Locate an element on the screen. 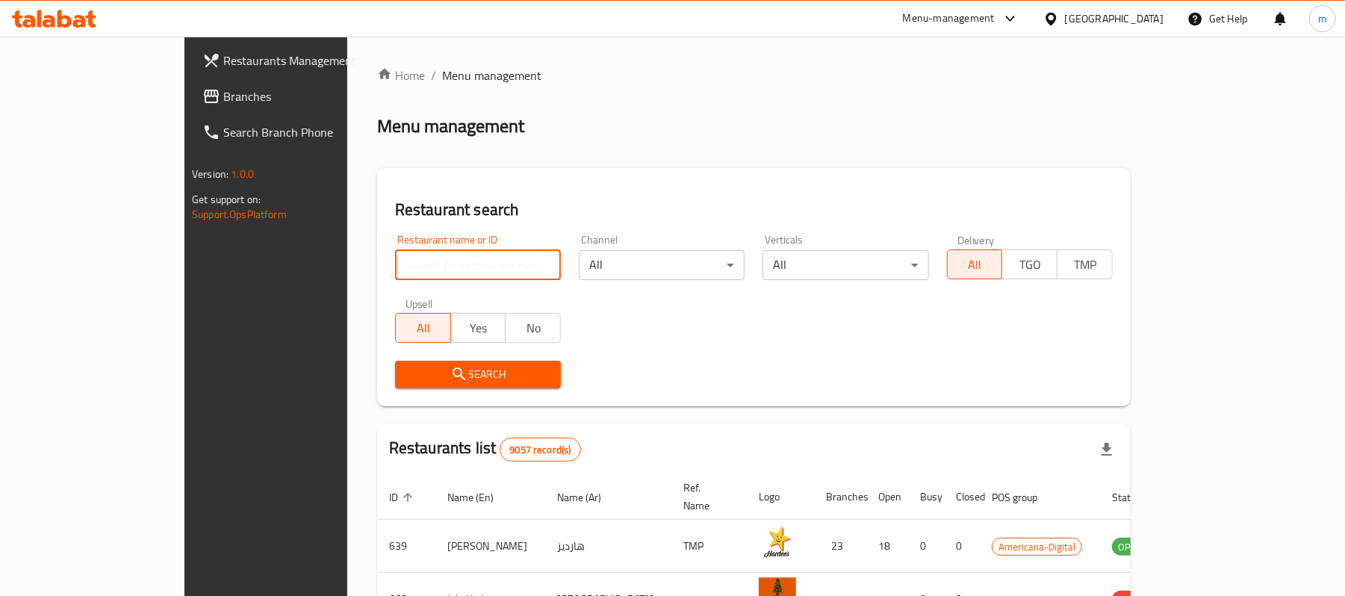  nav: breadcrumb is located at coordinates (753, 75).